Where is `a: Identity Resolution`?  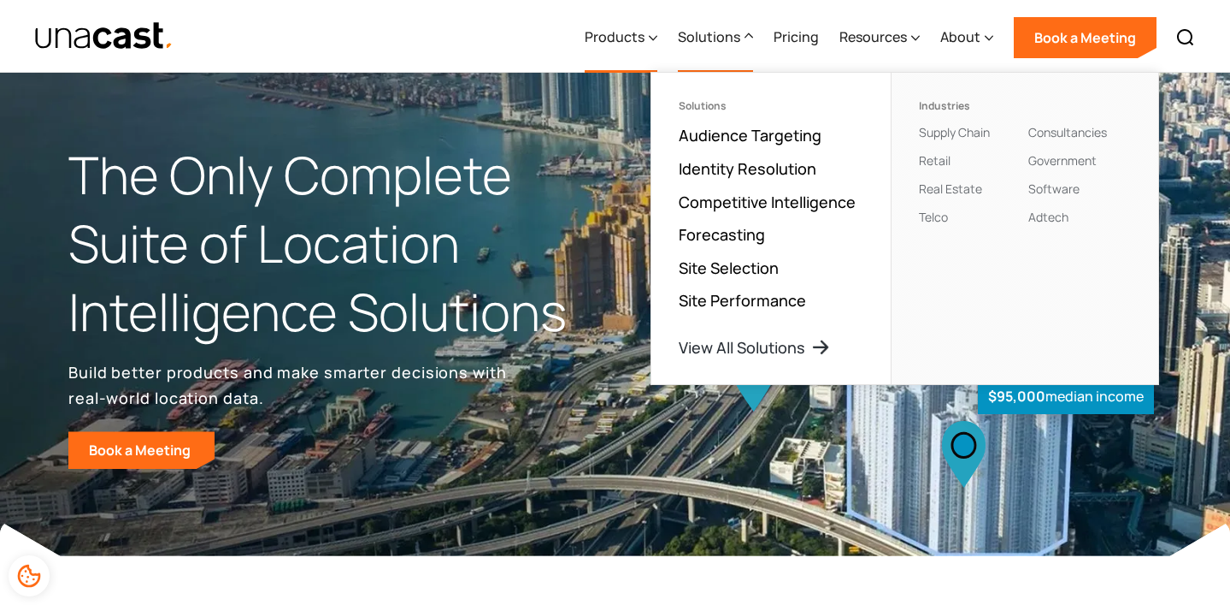 a: Identity Resolution is located at coordinates (747, 168).